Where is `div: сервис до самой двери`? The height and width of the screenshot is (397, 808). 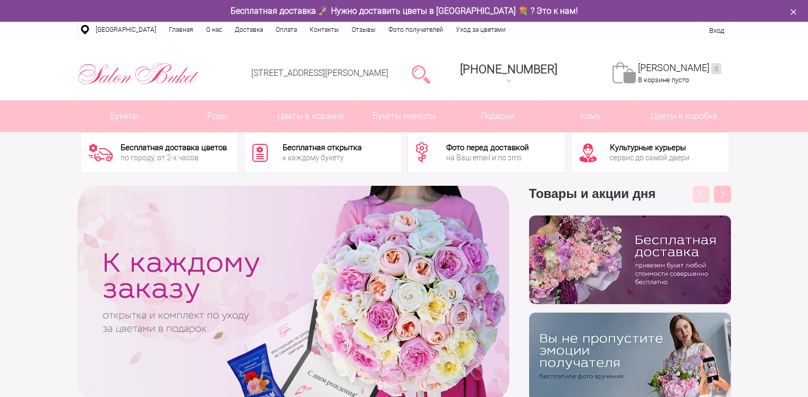 div: сервис до самой двери is located at coordinates (650, 158).